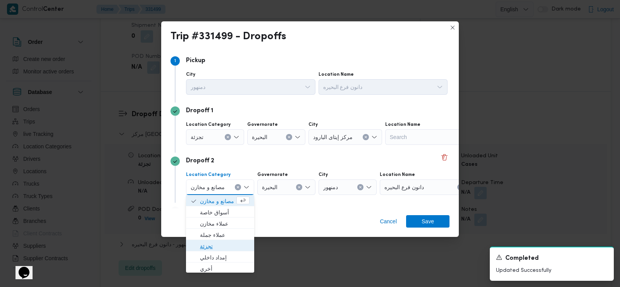 Image resolution: width=620 pixels, height=287 pixels. What do you see at coordinates (225, 257) in the screenshot?
I see `span: إمداد داخلي` at bounding box center [225, 257].